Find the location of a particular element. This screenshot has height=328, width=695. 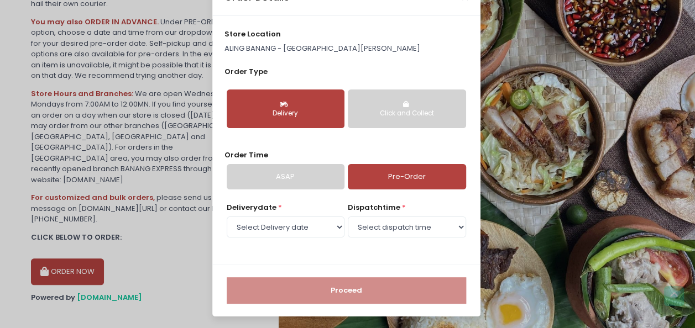

span: dispatch time is located at coordinates (374, 207).